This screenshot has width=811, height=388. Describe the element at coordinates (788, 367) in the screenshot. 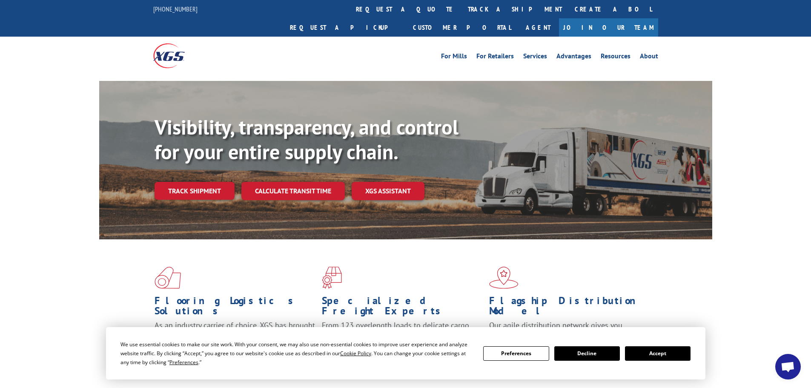

I see `div: Open chat` at that location.